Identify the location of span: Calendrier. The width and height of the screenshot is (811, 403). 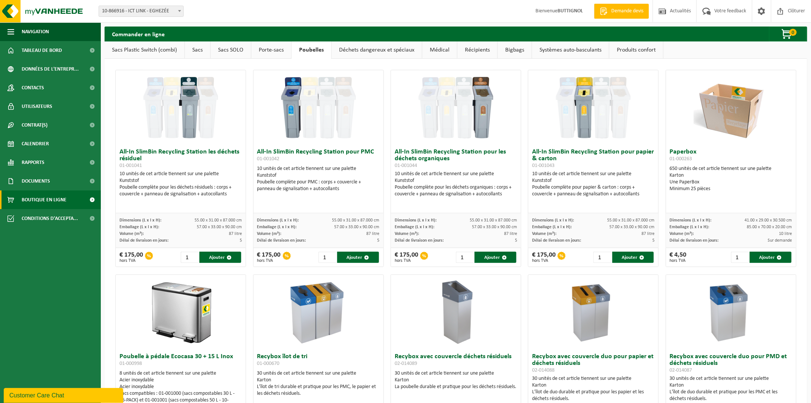
(35, 144).